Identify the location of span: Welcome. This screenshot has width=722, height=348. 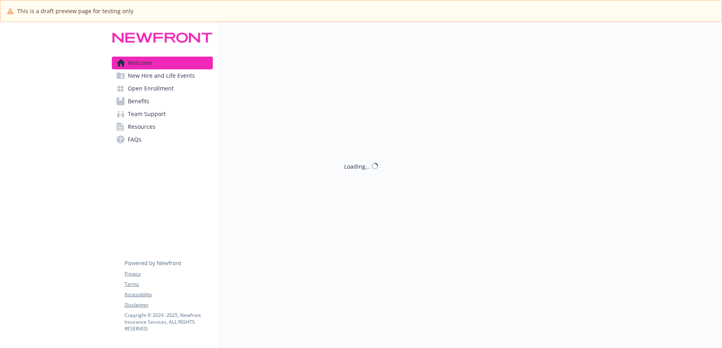
(140, 63).